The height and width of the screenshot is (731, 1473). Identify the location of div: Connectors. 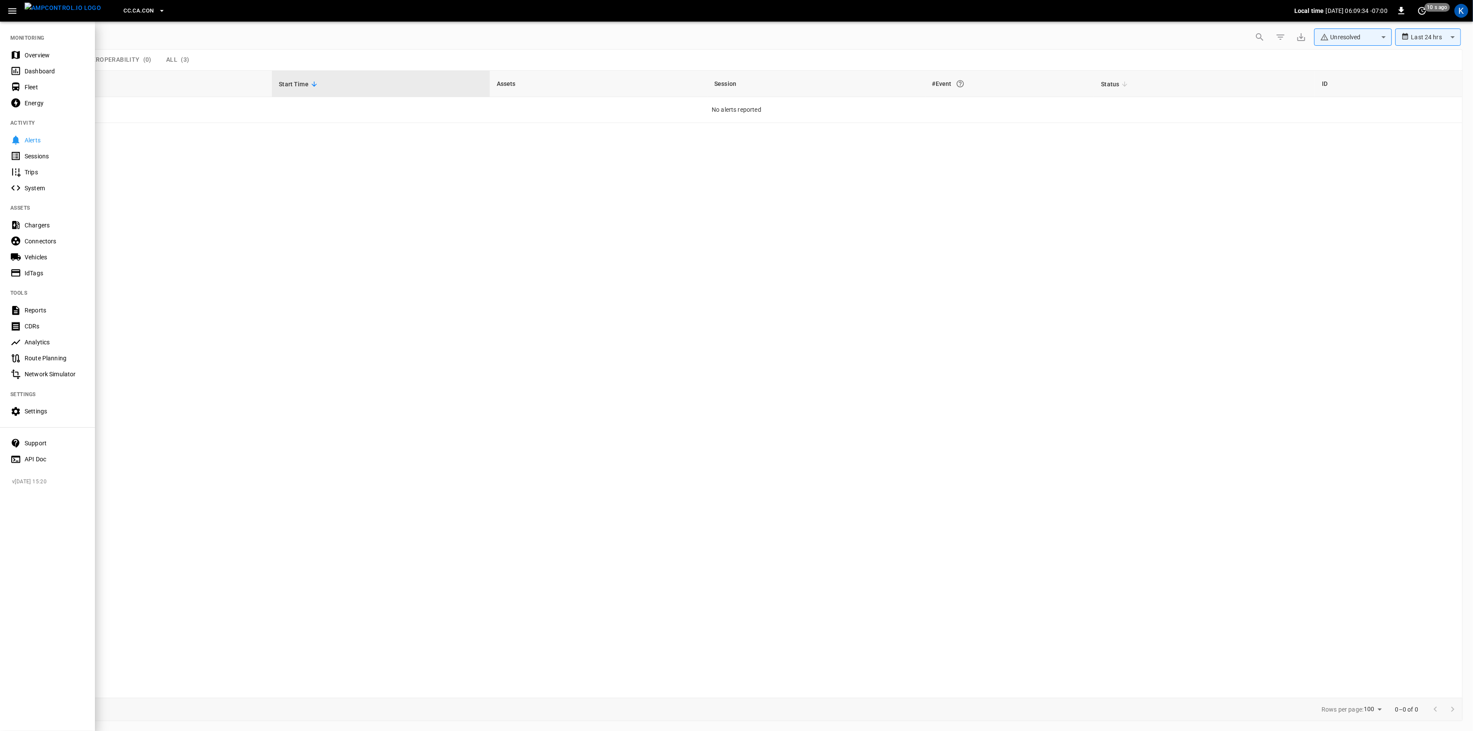
(54, 241).